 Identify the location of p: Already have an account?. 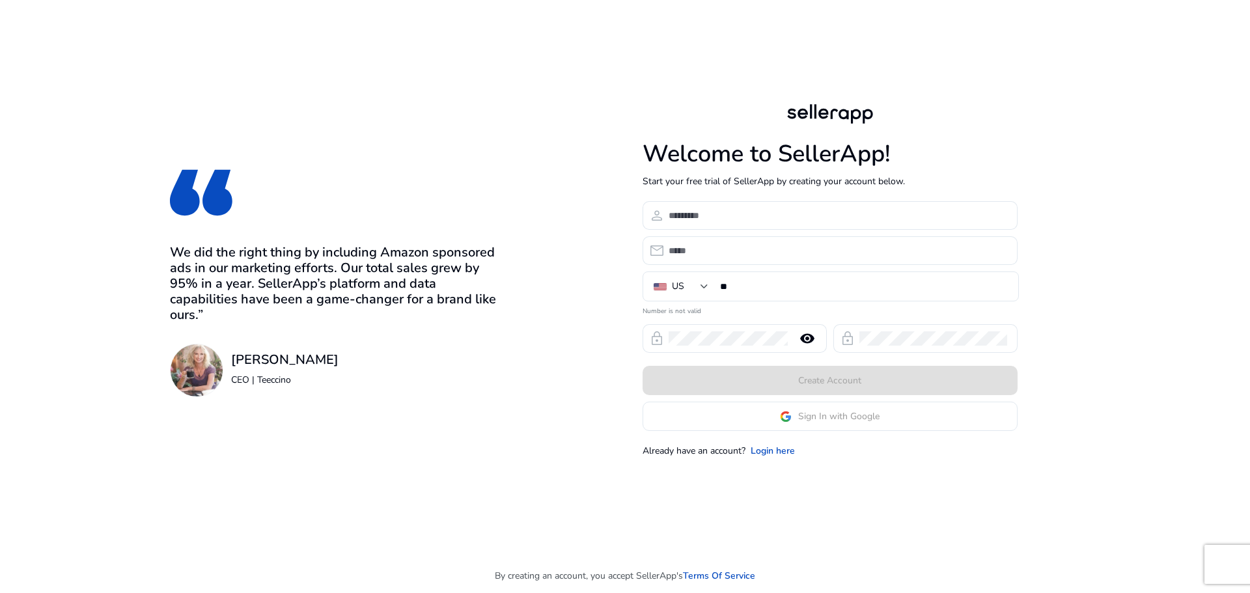
(694, 450).